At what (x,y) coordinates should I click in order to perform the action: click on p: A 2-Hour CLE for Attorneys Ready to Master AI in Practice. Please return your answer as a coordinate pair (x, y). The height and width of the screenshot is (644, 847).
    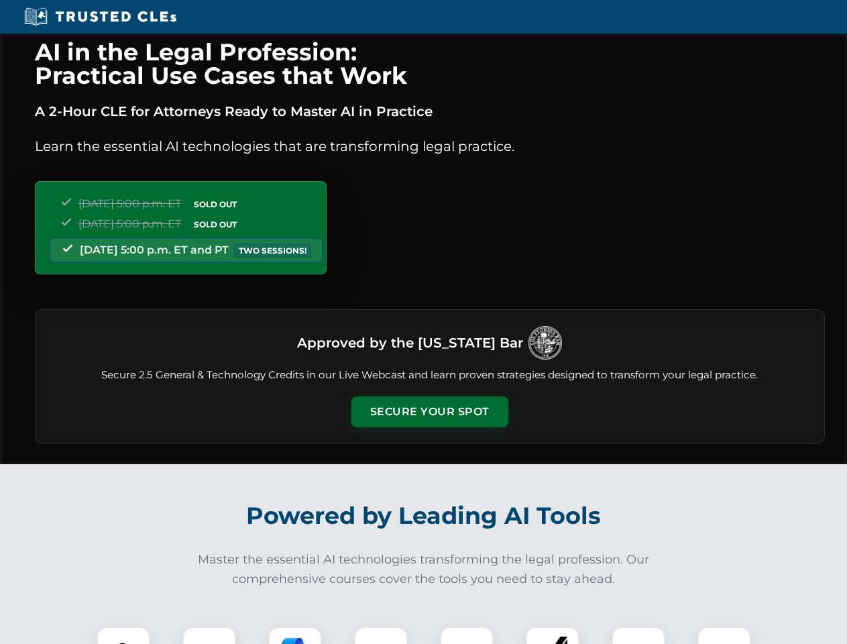
    Looking at the image, I should click on (430, 111).